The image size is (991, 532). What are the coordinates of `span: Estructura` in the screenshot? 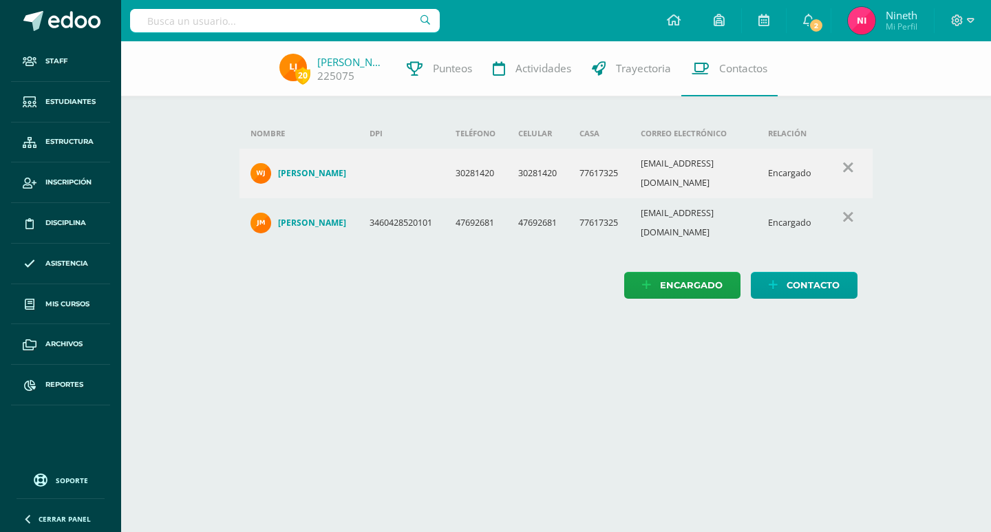 It's located at (69, 142).